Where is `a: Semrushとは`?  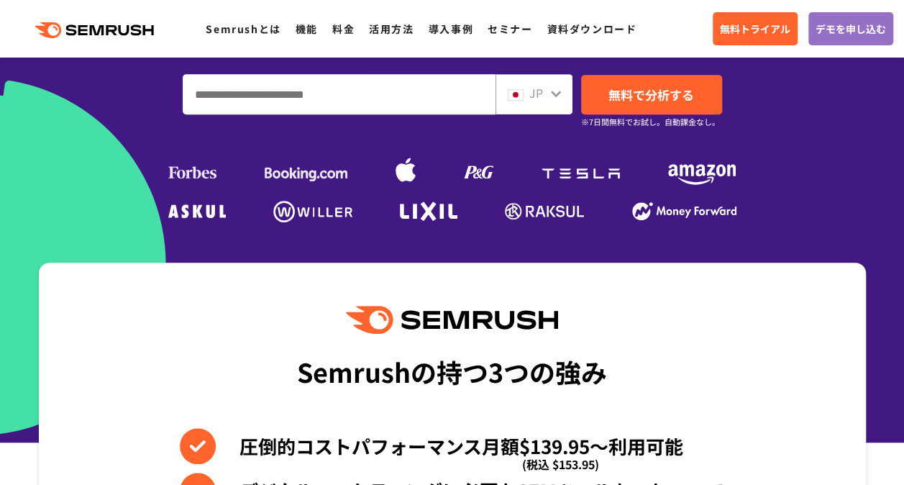 a: Semrushとは is located at coordinates (243, 29).